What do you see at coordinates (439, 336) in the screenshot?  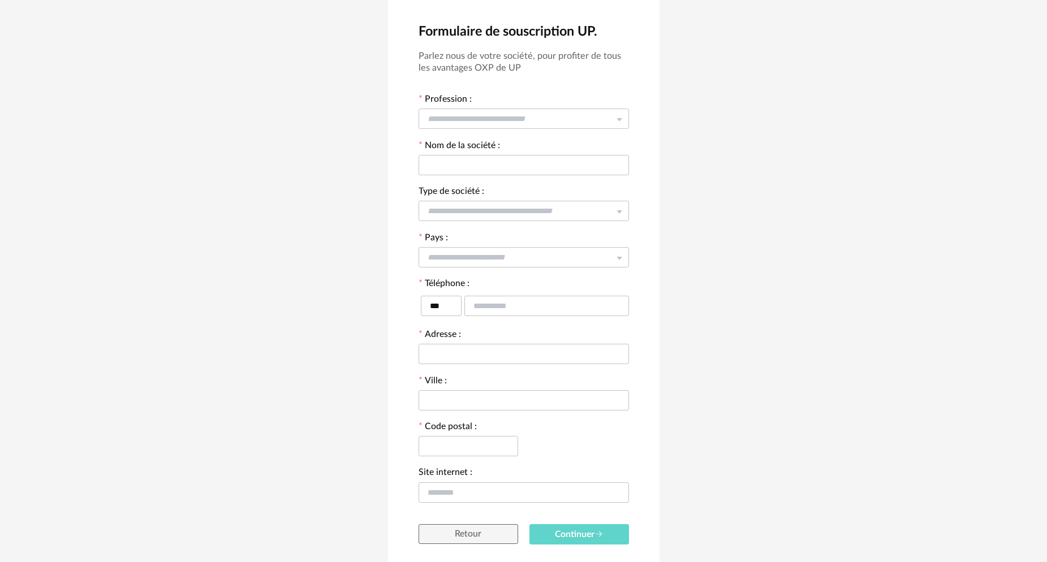 I see `label: Adresse :` at bounding box center [439, 336].